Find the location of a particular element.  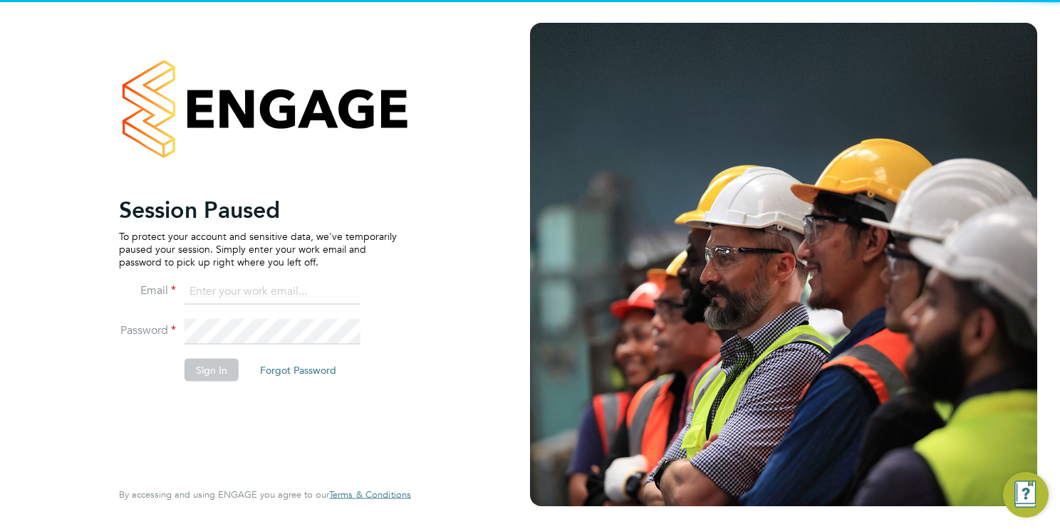

span: By accessing and using ENGAGE you agree to our is located at coordinates (265, 494).